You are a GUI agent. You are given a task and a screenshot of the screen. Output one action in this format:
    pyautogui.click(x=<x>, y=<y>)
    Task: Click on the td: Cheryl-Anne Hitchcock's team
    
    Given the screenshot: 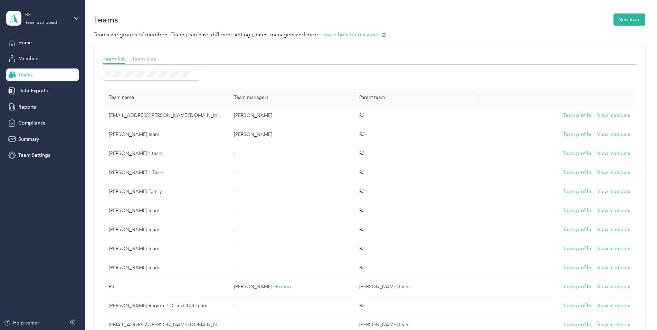 What is the action you would take?
    pyautogui.click(x=416, y=286)
    